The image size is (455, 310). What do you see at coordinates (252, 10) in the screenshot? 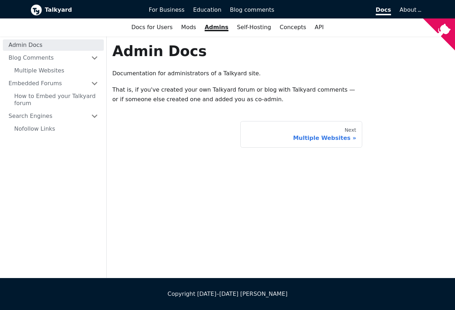
I see `span: Blog comments` at bounding box center [252, 10].